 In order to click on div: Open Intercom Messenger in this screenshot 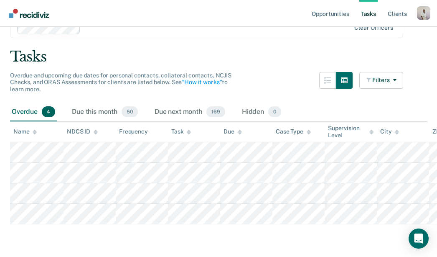, I will do `click(419, 238)`.